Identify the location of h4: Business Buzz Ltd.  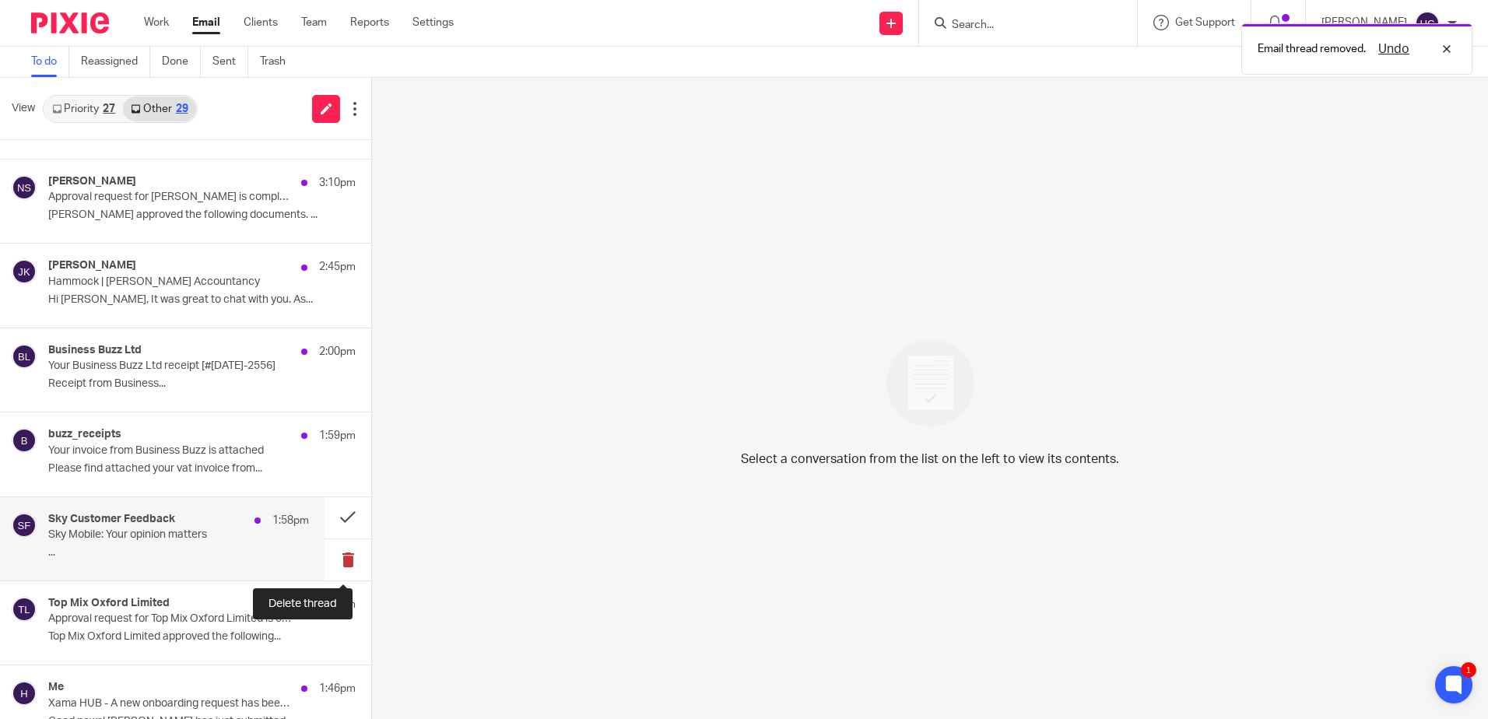
(95, 350).